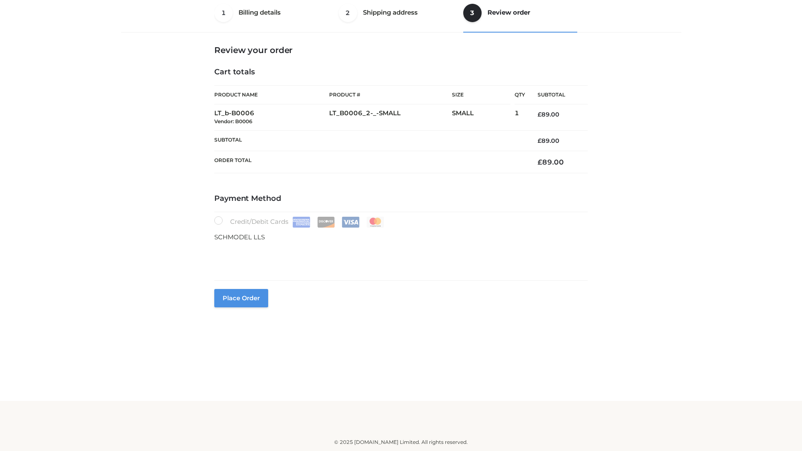 The height and width of the screenshot is (451, 802). Describe the element at coordinates (271, 117) in the screenshot. I see `td: LT_b-B0006` at that location.